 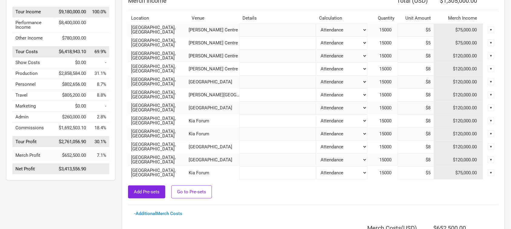 I want to click on th: Unit Amount, so click(x=416, y=18).